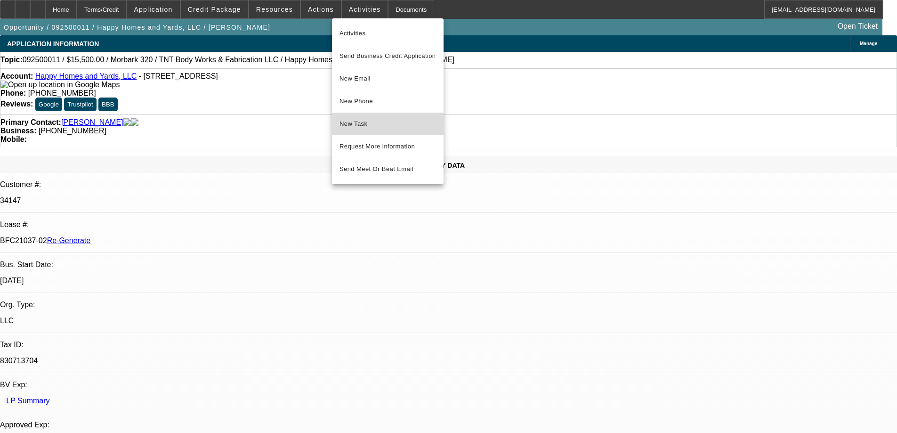 The height and width of the screenshot is (433, 897). What do you see at coordinates (388, 169) in the screenshot?
I see `span: Send Meet Or Beat Email` at bounding box center [388, 169].